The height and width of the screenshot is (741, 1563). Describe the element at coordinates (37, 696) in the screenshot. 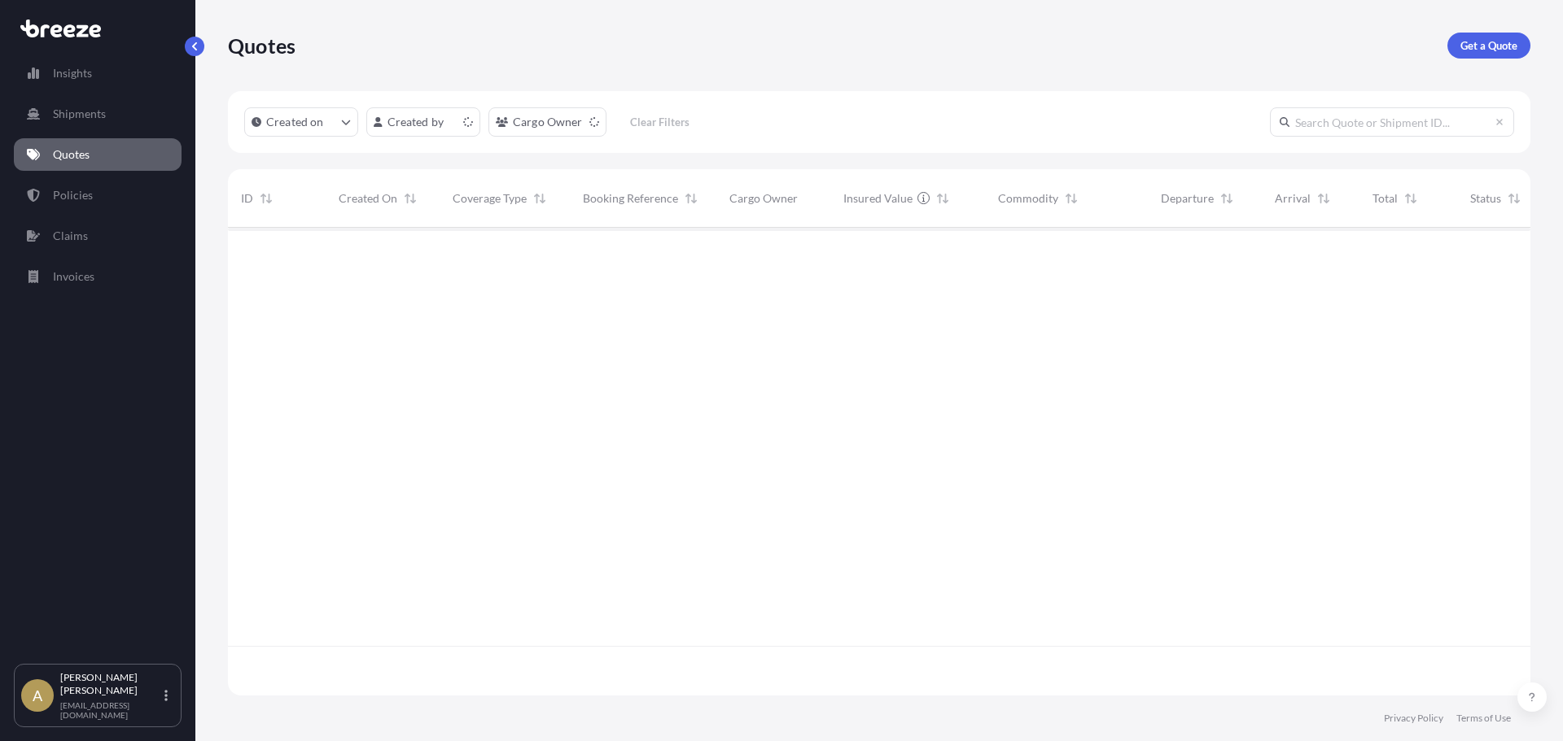

I see `span: A` at that location.